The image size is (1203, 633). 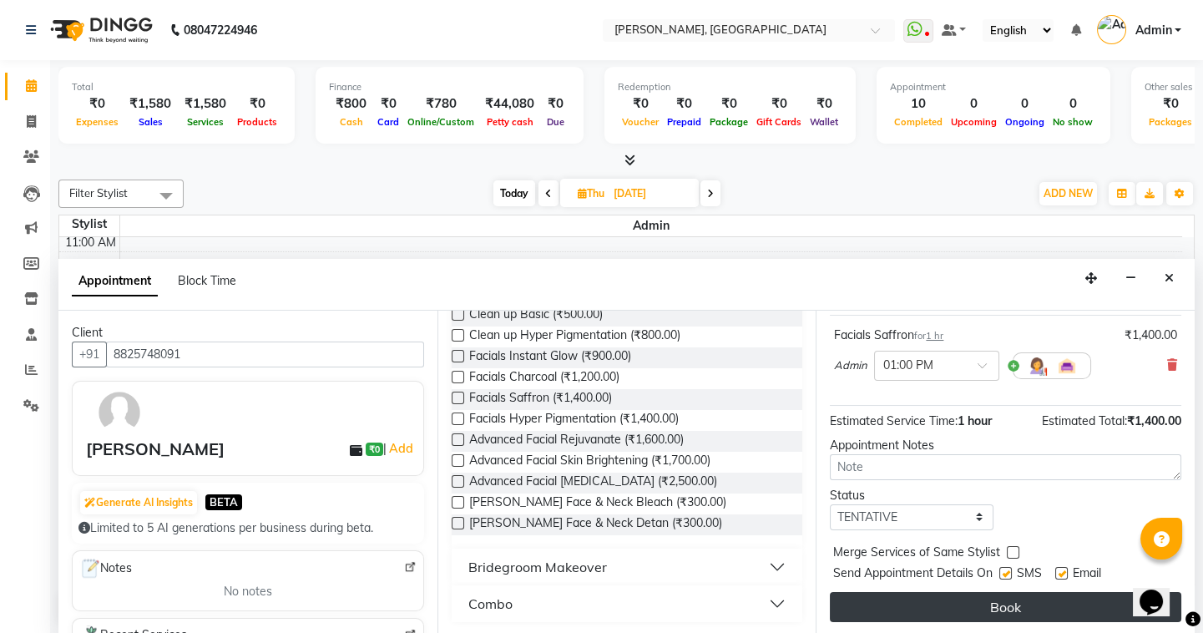 What do you see at coordinates (1024, 122) in the screenshot?
I see `span: Ongoing` at bounding box center [1024, 122].